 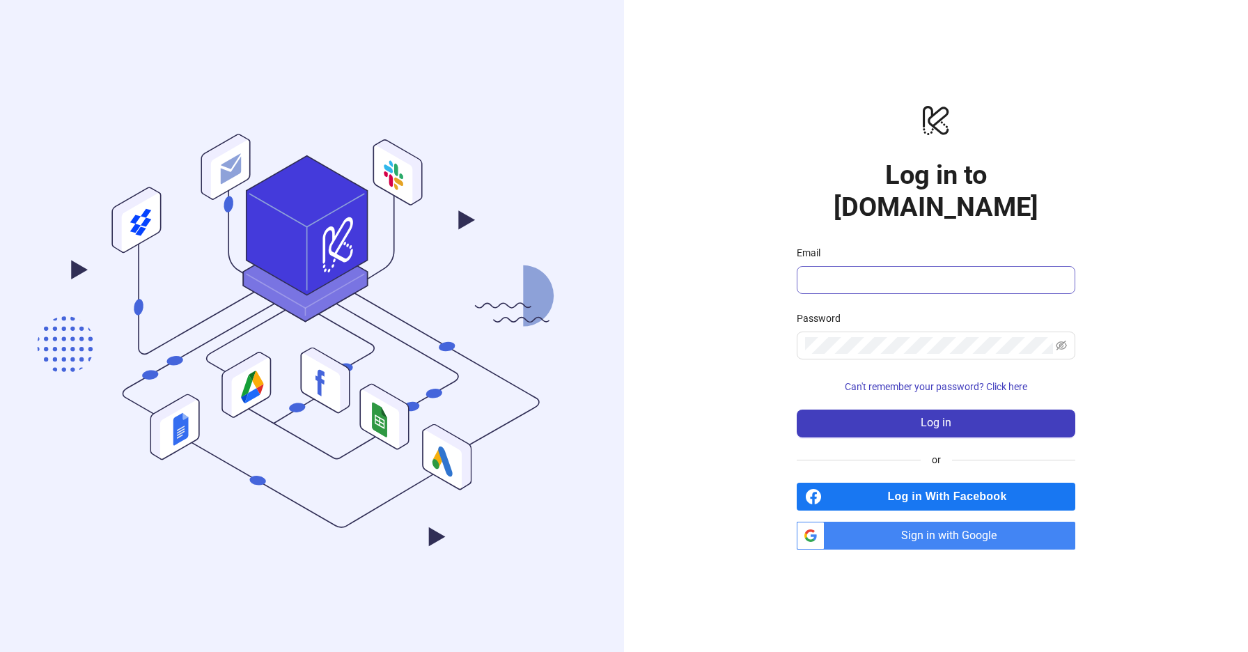 What do you see at coordinates (953, 536) in the screenshot?
I see `span: Sign in with Google` at bounding box center [953, 536].